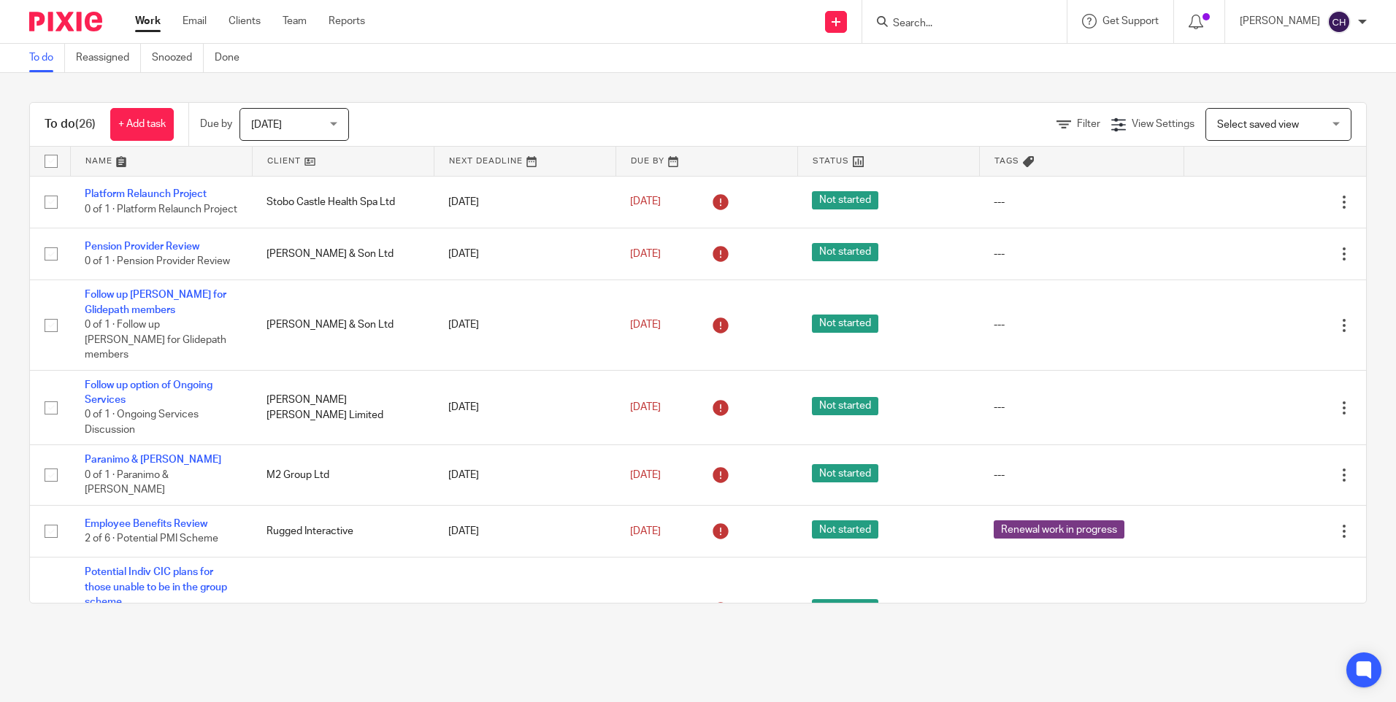 Image resolution: width=1396 pixels, height=702 pixels. I want to click on a: Clients, so click(245, 21).